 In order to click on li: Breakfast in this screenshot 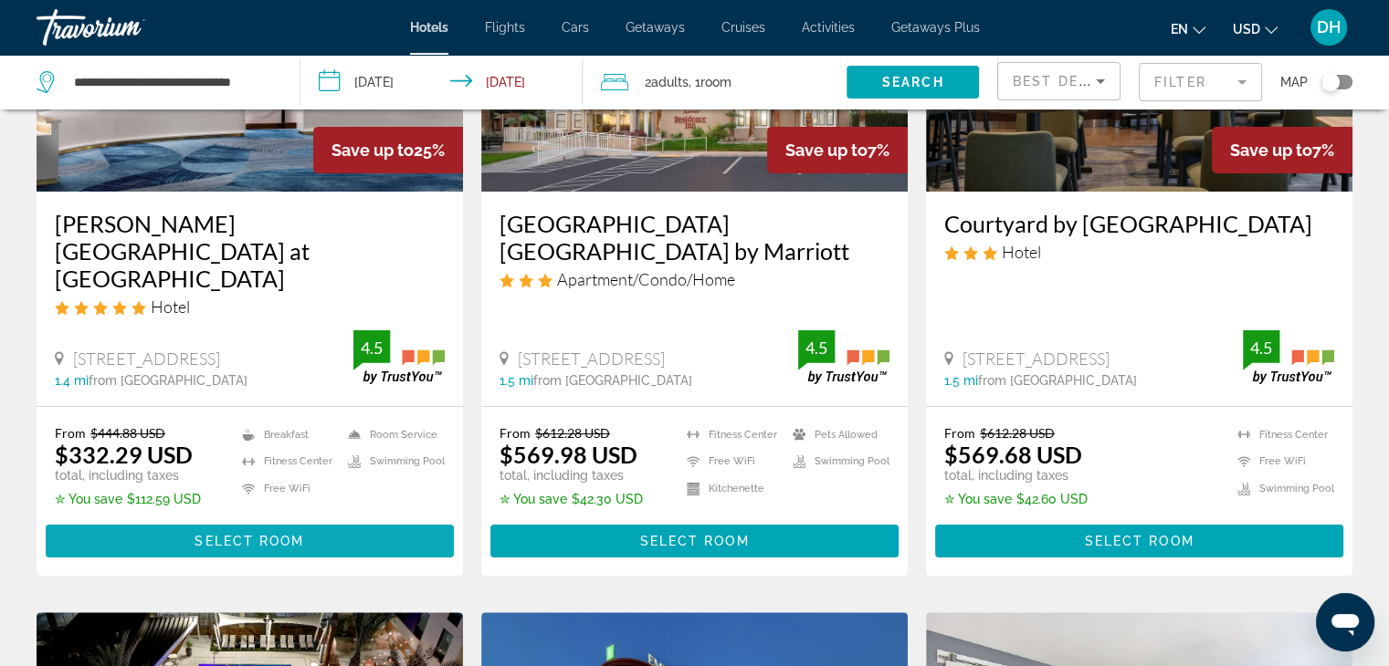, I will do `click(286, 435)`.